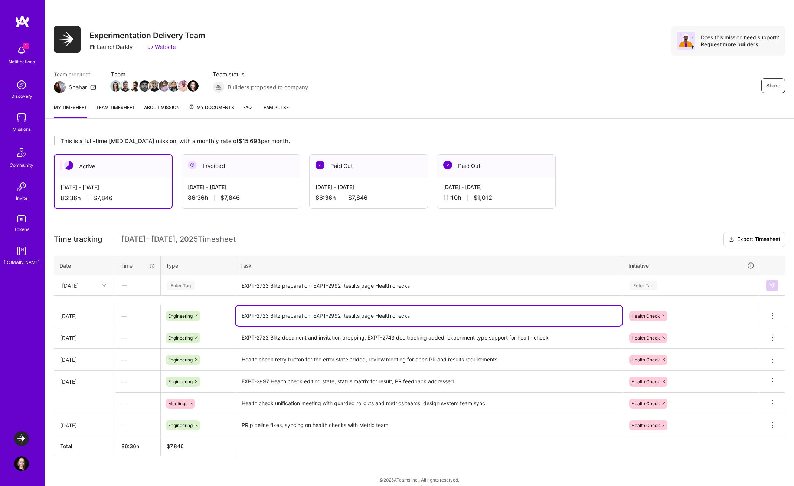  What do you see at coordinates (429, 266) in the screenshot?
I see `th: Task` at bounding box center [429, 266].